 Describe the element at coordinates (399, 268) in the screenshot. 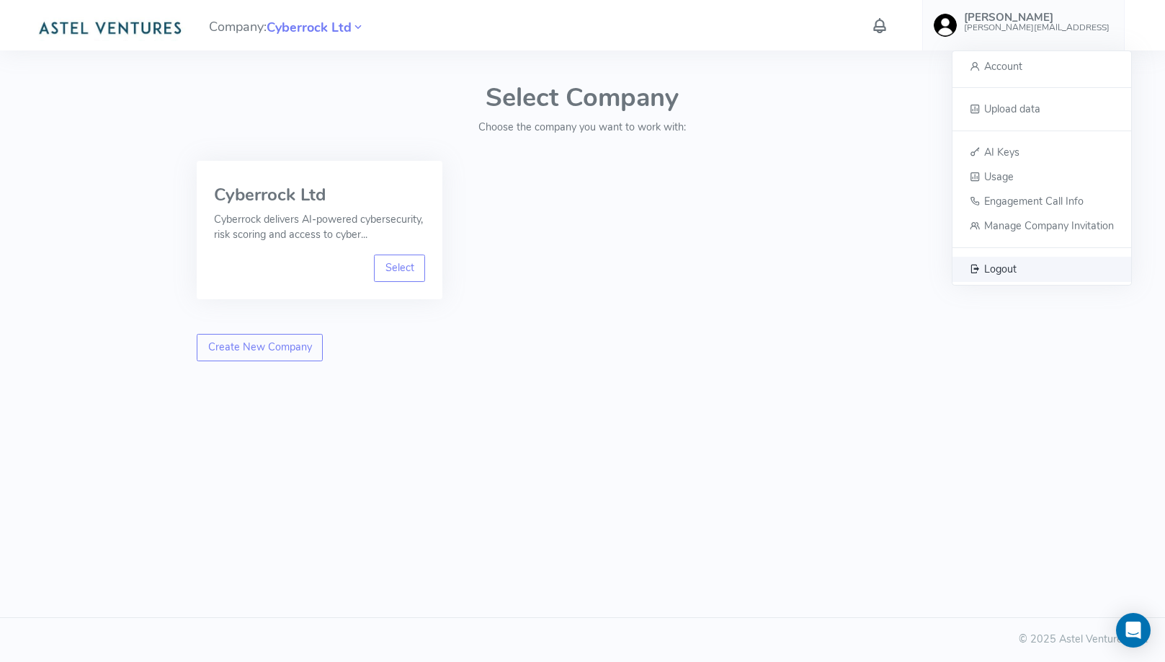

I see `a: Select` at that location.